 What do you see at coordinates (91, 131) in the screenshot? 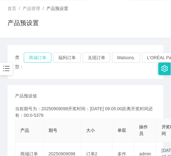
I see `span: 大小` at bounding box center [91, 131].